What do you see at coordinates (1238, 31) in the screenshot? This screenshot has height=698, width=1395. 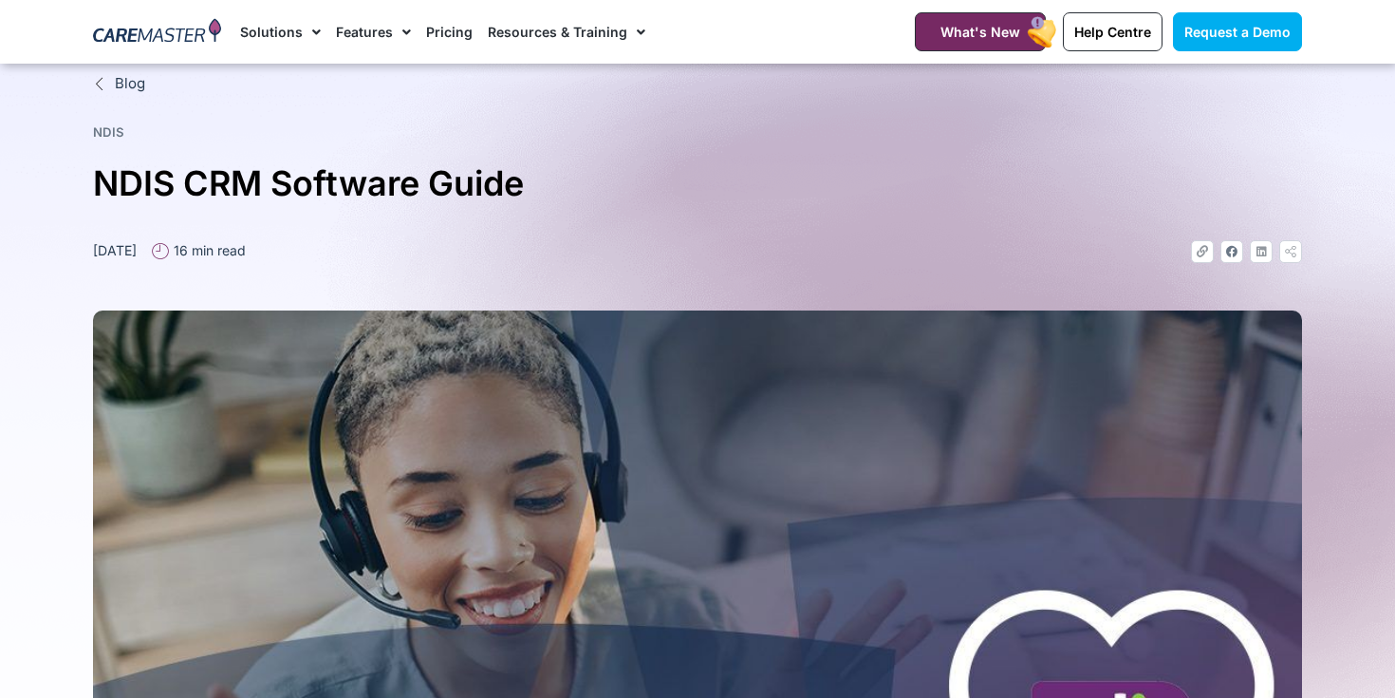 I see `span: Request a Demo` at bounding box center [1238, 31].